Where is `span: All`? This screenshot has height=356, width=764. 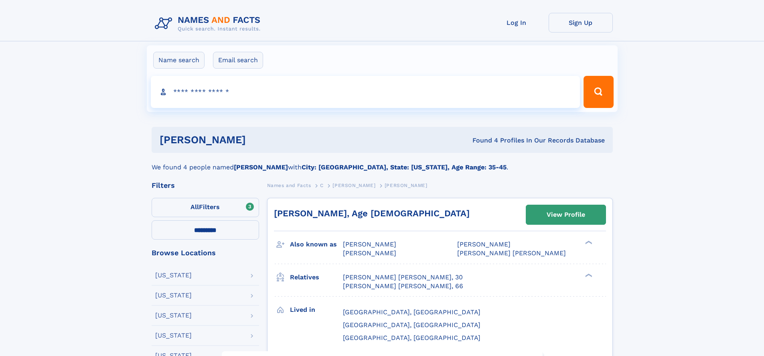 span: All is located at coordinates (194, 206).